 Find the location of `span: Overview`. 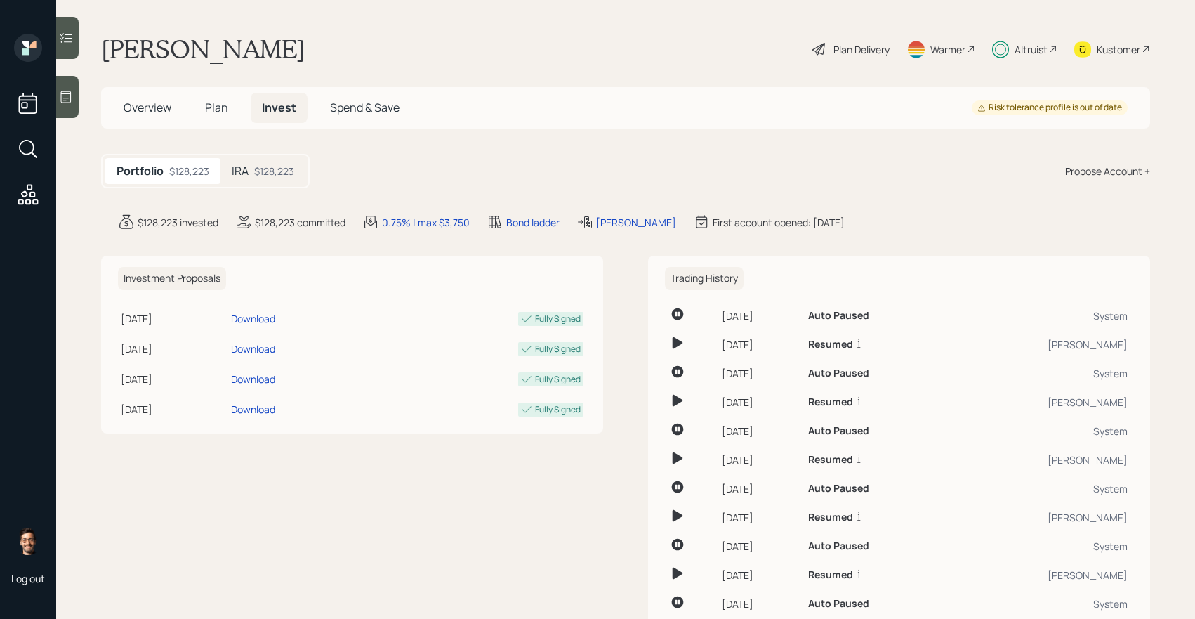

span: Overview is located at coordinates (147, 107).